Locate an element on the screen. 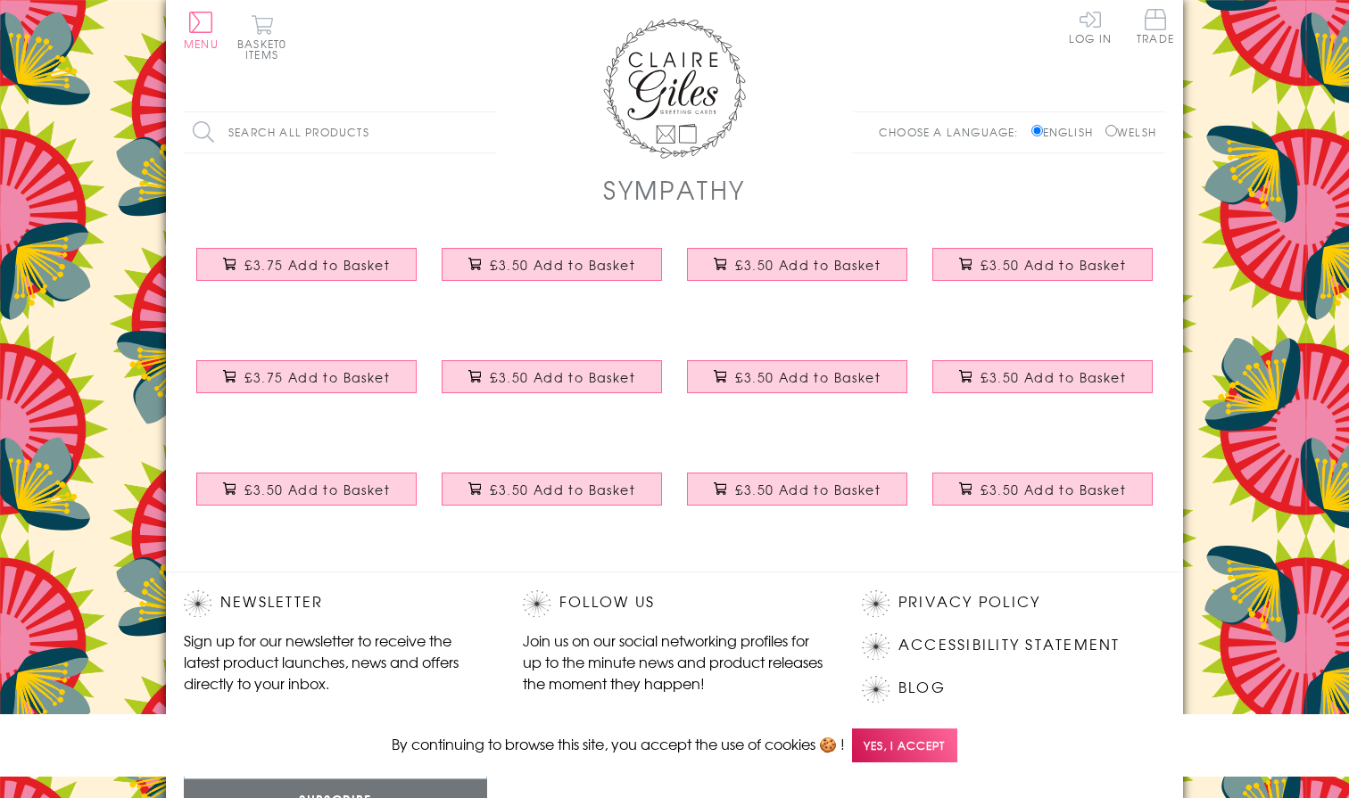 The height and width of the screenshot is (798, 1349). h2: Newsletter is located at coordinates (335, 604).